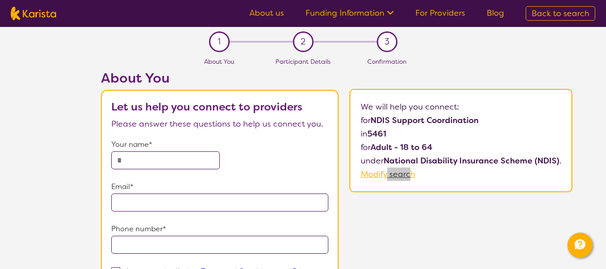 Image resolution: width=606 pixels, height=269 pixels. I want to click on b: National Disability Insurance Scheme (NDIS), so click(471, 160).